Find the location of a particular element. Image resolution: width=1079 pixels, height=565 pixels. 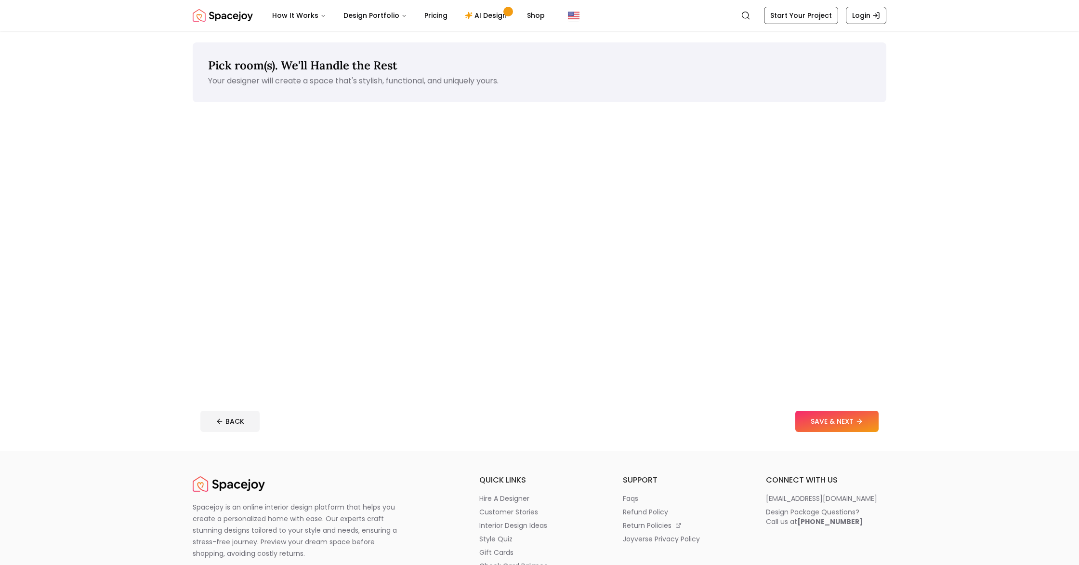

p: interior design ideas is located at coordinates (513, 525).